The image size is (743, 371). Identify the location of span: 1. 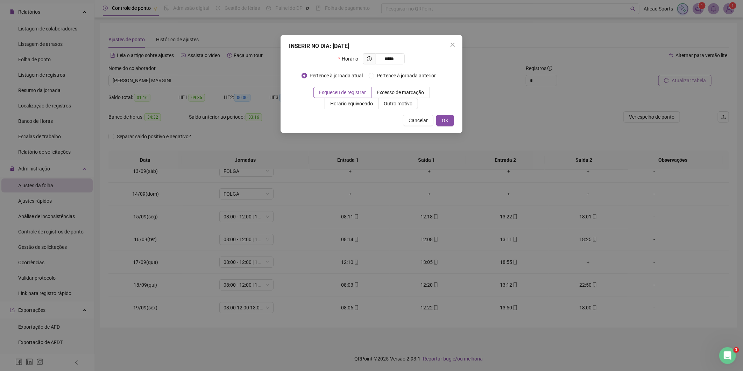
(737, 350).